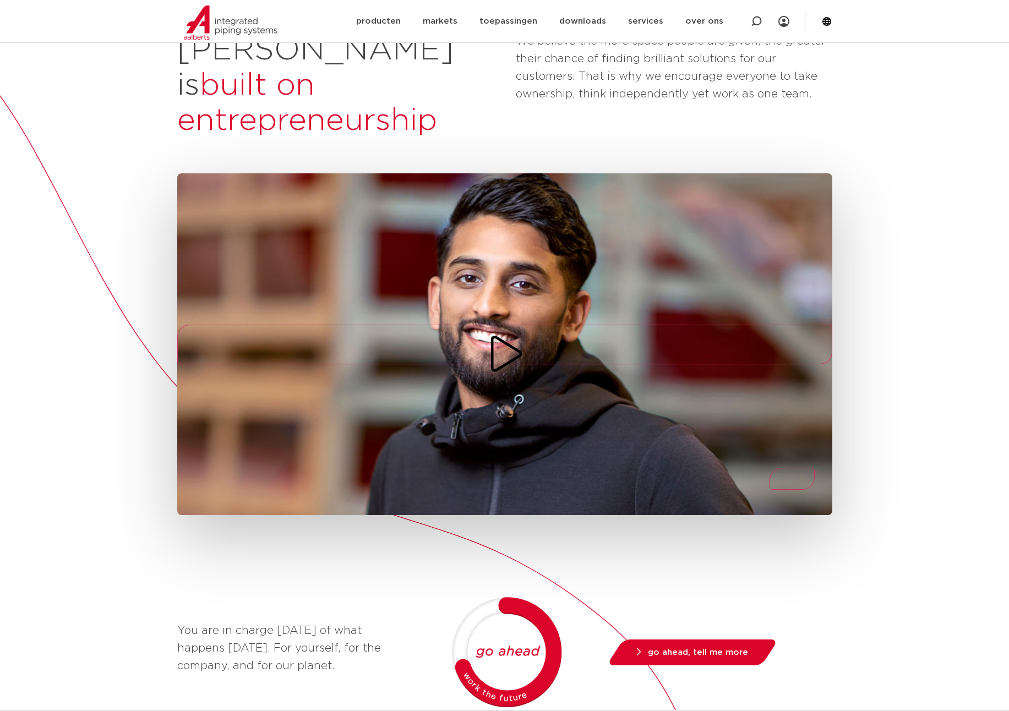  What do you see at coordinates (307, 103) in the screenshot?
I see `span: built on entrepreneurship` at bounding box center [307, 103].